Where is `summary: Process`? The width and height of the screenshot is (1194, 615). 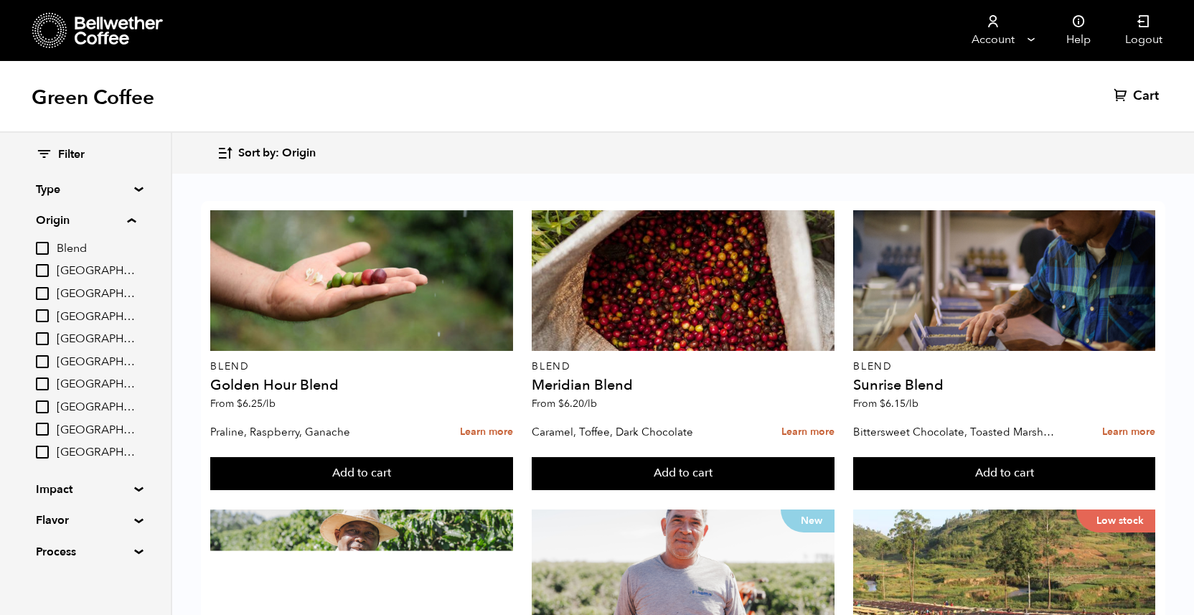 summary: Process is located at coordinates (85, 552).